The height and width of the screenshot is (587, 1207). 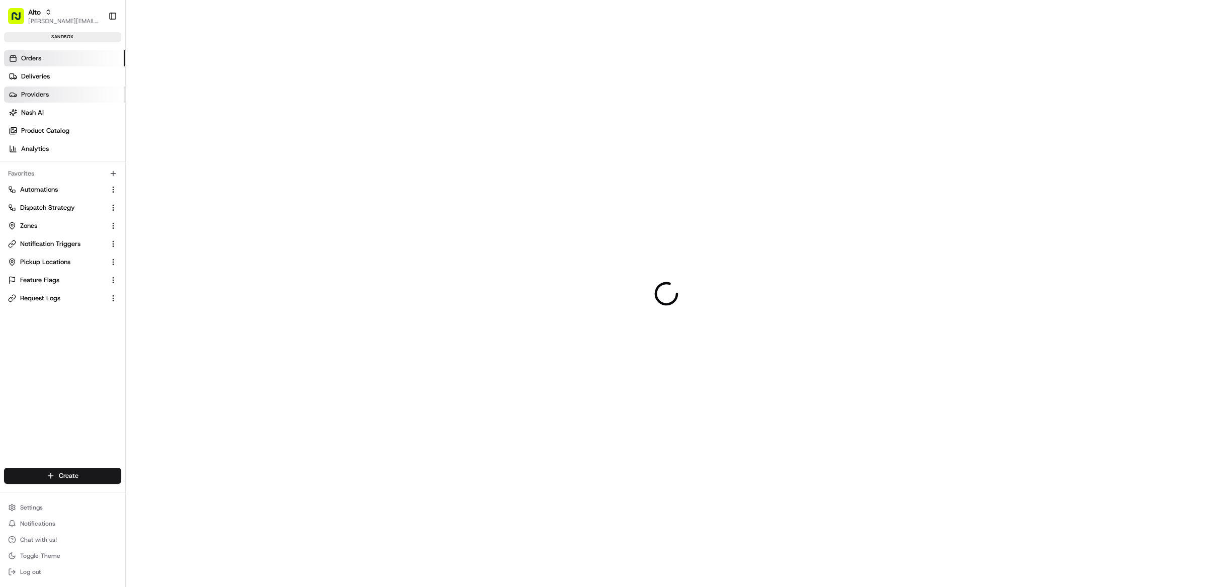 What do you see at coordinates (45, 131) in the screenshot?
I see `span: Product Catalog` at bounding box center [45, 131].